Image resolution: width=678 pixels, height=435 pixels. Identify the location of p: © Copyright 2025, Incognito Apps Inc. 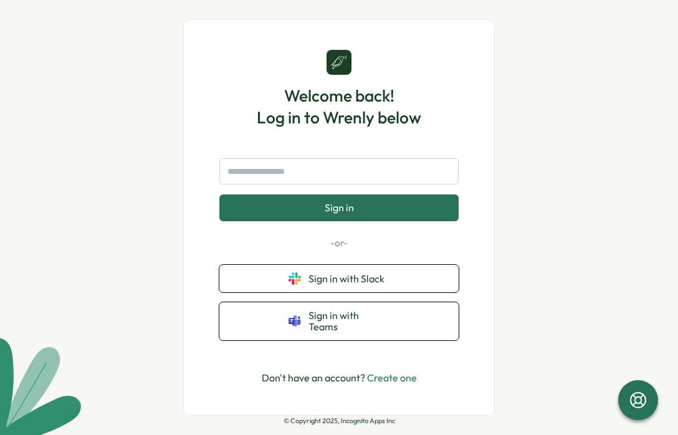
(339, 421).